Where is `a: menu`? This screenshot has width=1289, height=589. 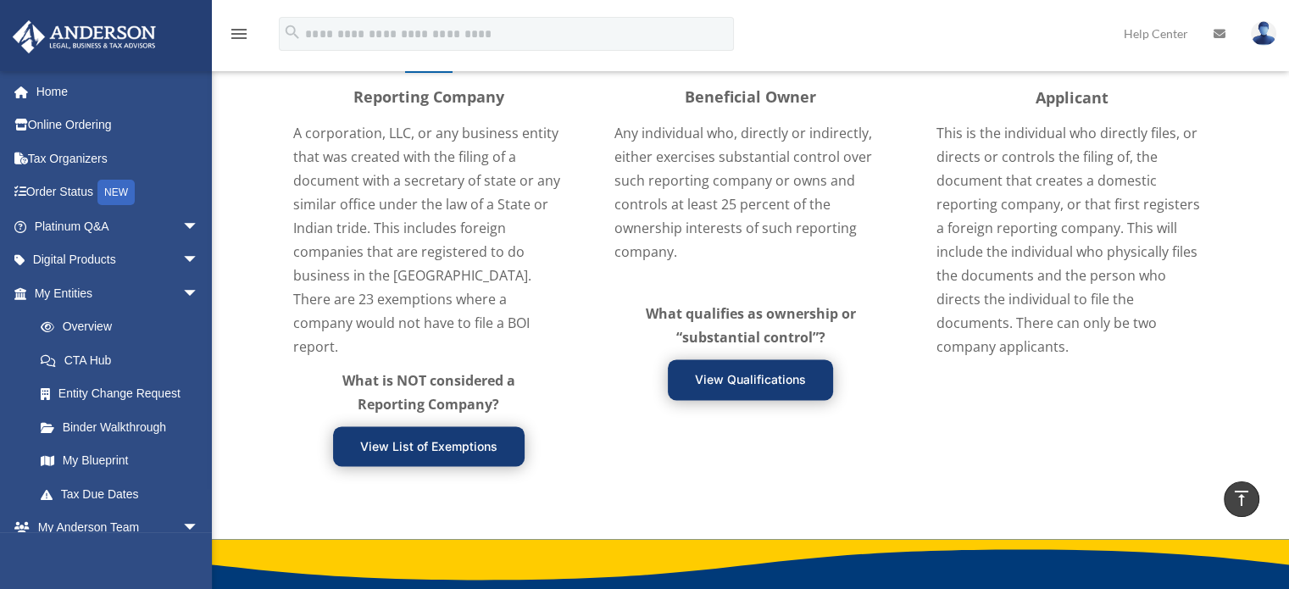
a: menu is located at coordinates (239, 36).